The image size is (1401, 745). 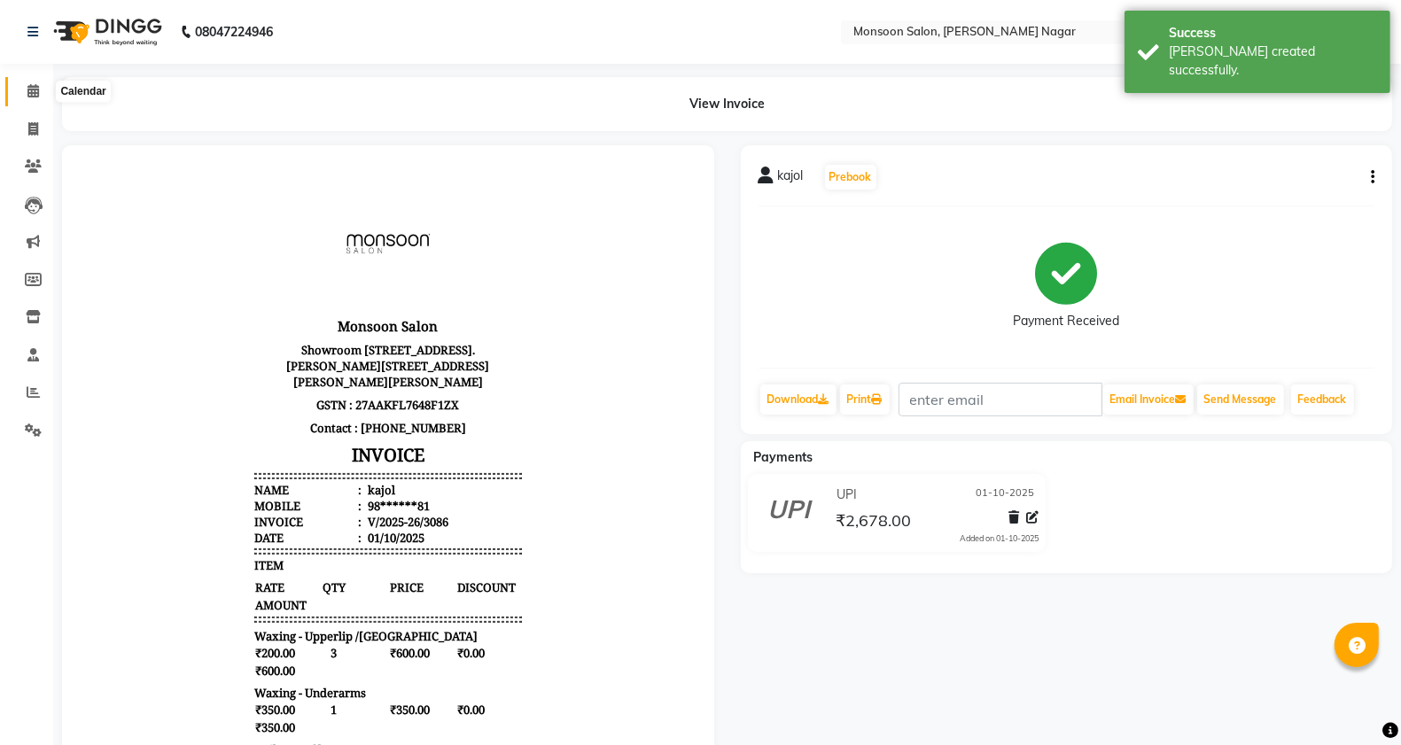 I want to click on b: 08047224946, so click(x=234, y=32).